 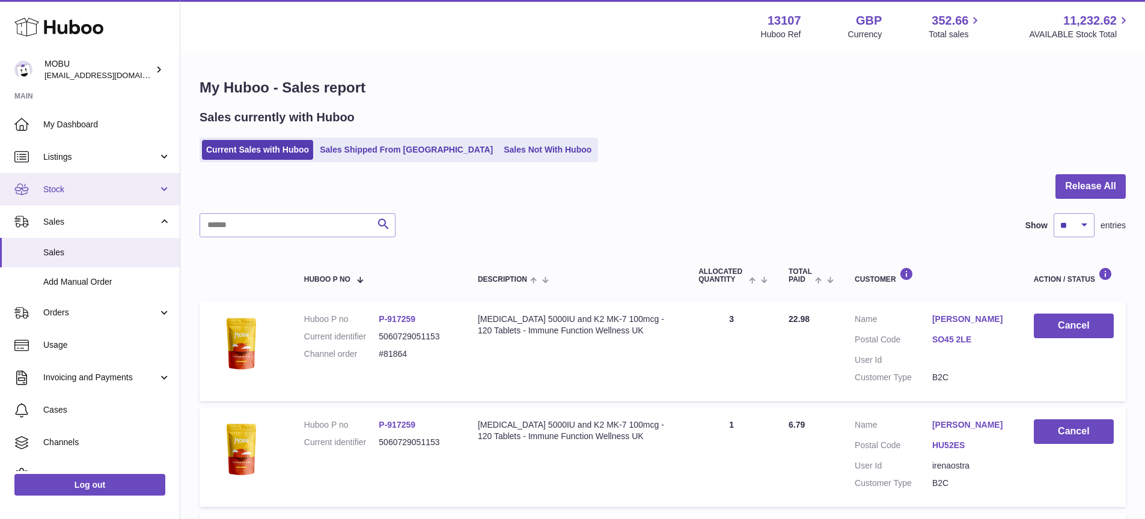 I want to click on span: Stock, so click(x=100, y=189).